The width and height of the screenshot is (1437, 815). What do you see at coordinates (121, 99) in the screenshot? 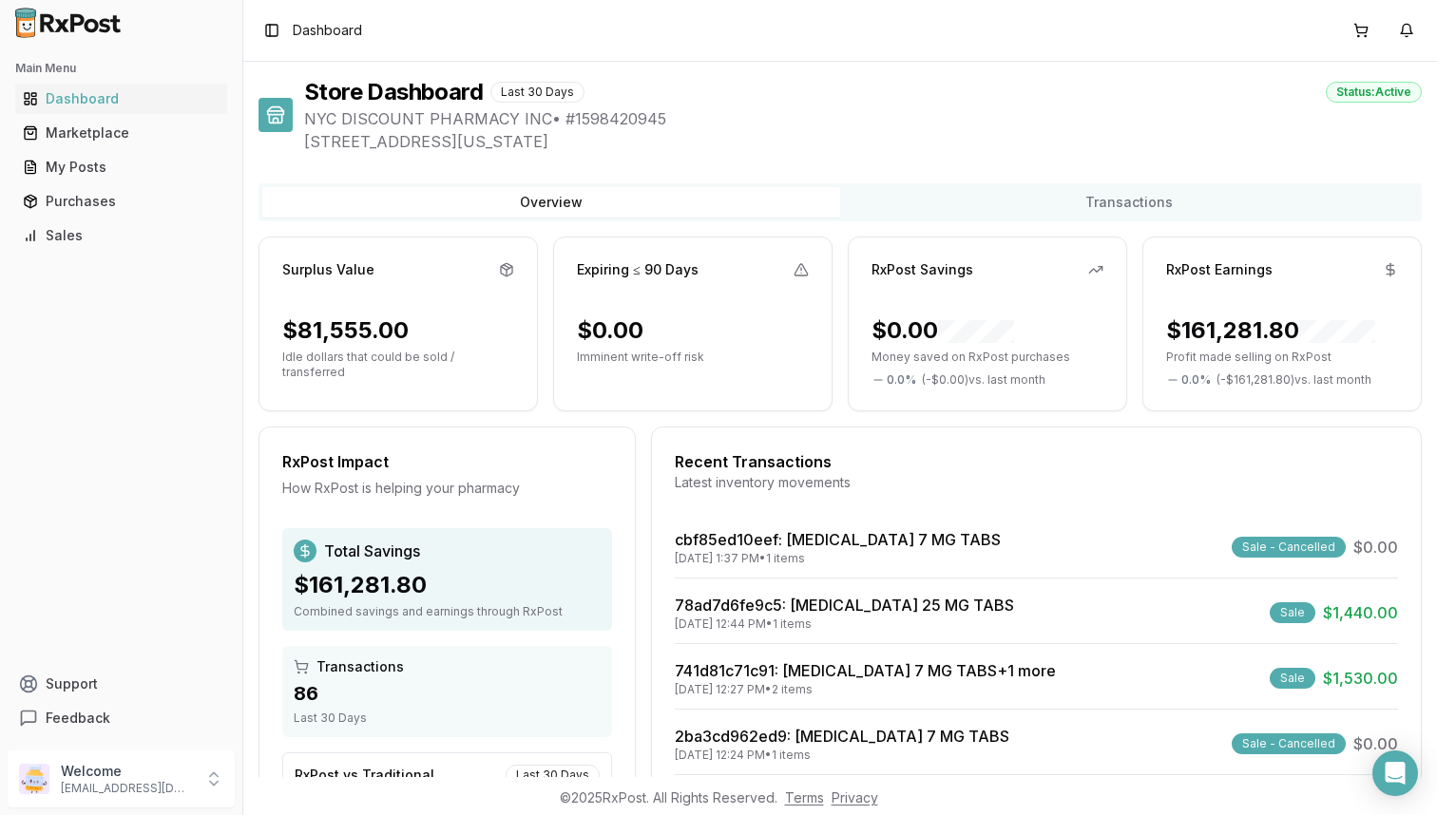
I see `div: Dashboard` at bounding box center [121, 99].